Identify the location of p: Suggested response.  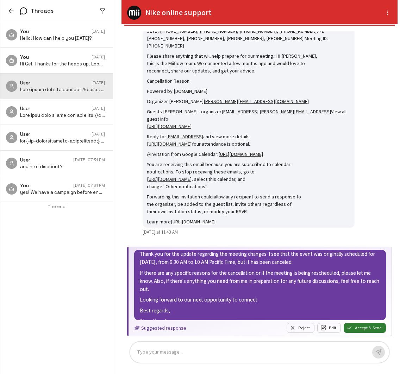
(164, 328).